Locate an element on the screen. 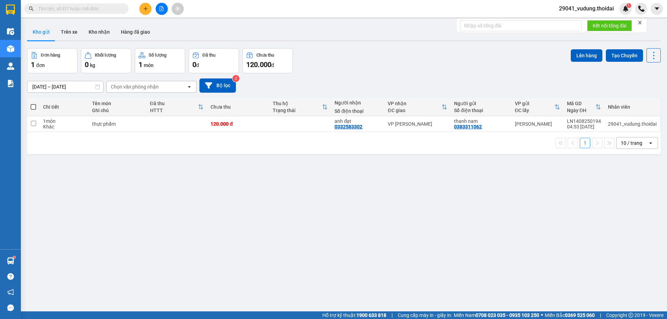 This screenshot has height=319, width=667. div: Chi tiết is located at coordinates (64, 107).